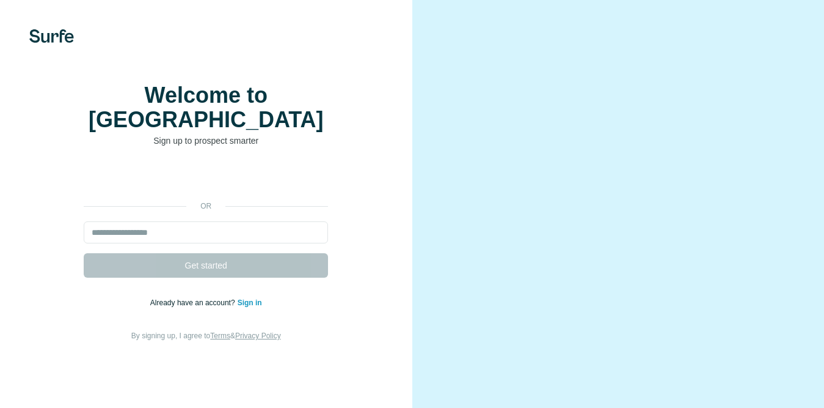  I want to click on span: Already have an account?, so click(194, 303).